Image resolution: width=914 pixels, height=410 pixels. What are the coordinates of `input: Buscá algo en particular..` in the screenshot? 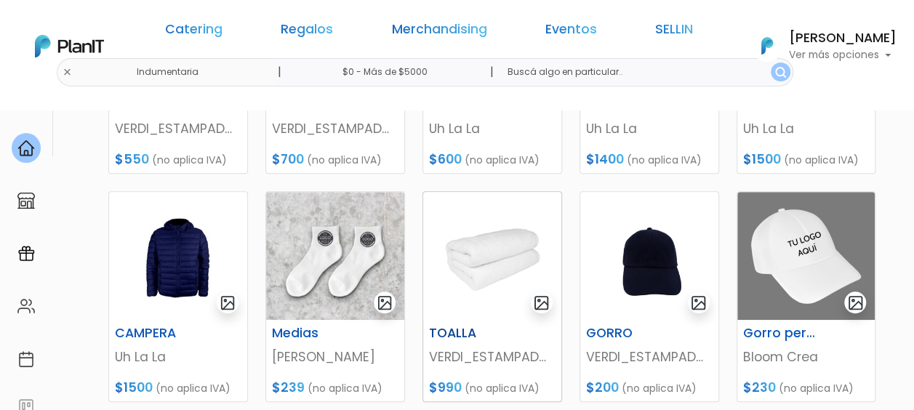 It's located at (643, 72).